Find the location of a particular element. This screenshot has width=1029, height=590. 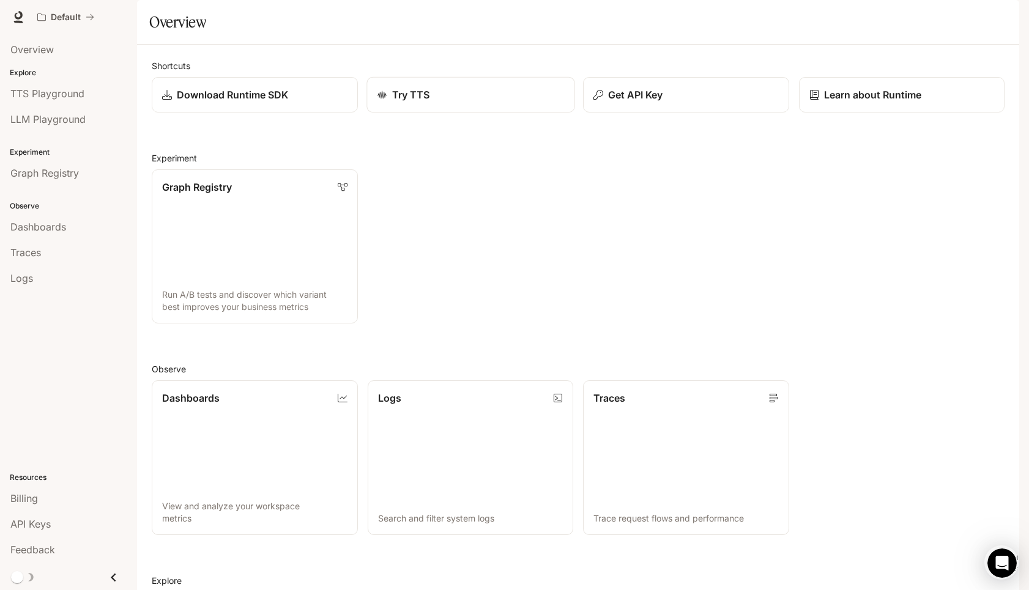

h1: Overview is located at coordinates (177, 22).